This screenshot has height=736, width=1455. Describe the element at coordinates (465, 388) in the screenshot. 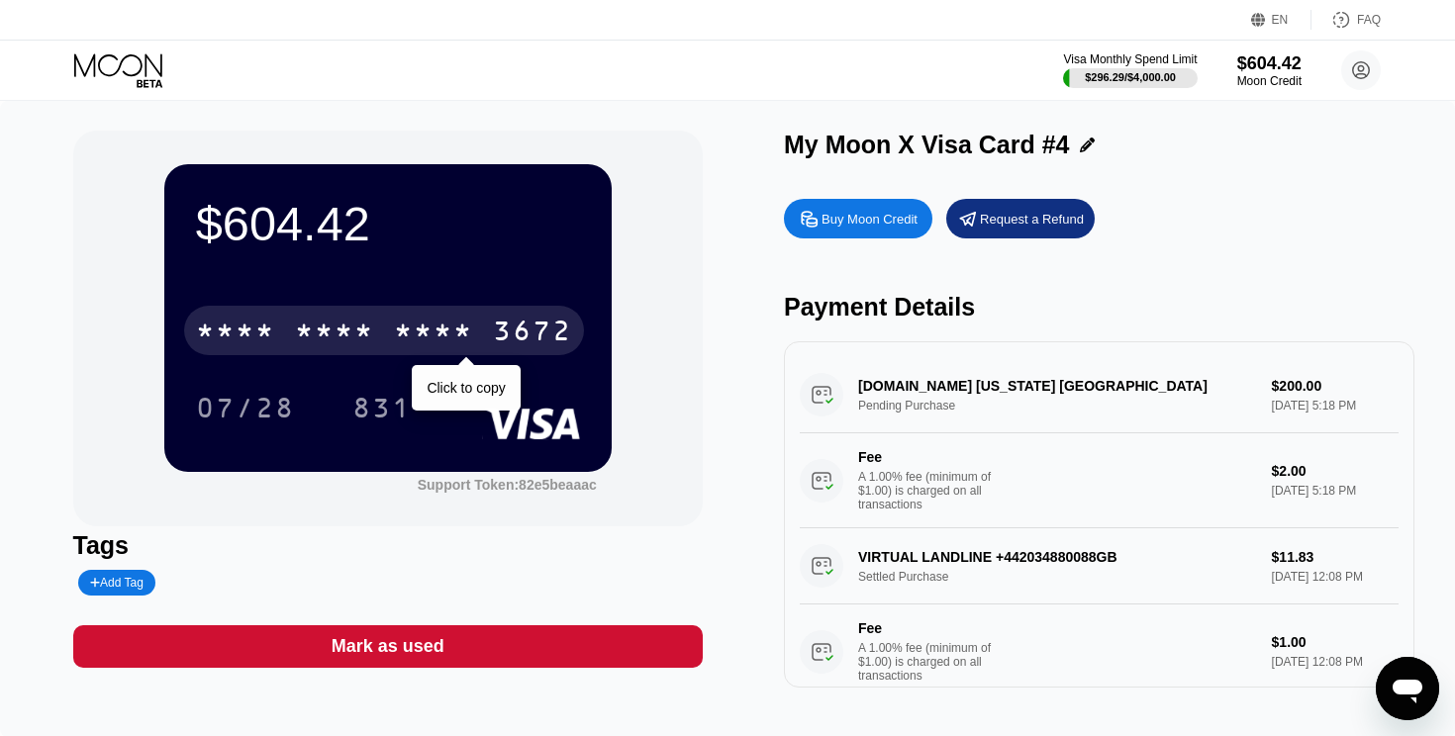

I see `div: Click to copy` at that location.